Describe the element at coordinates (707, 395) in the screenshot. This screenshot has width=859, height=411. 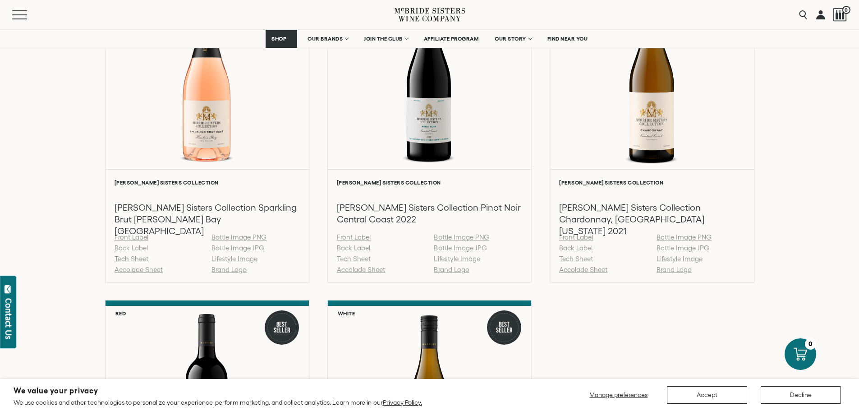
I see `button: Accept` at that location.